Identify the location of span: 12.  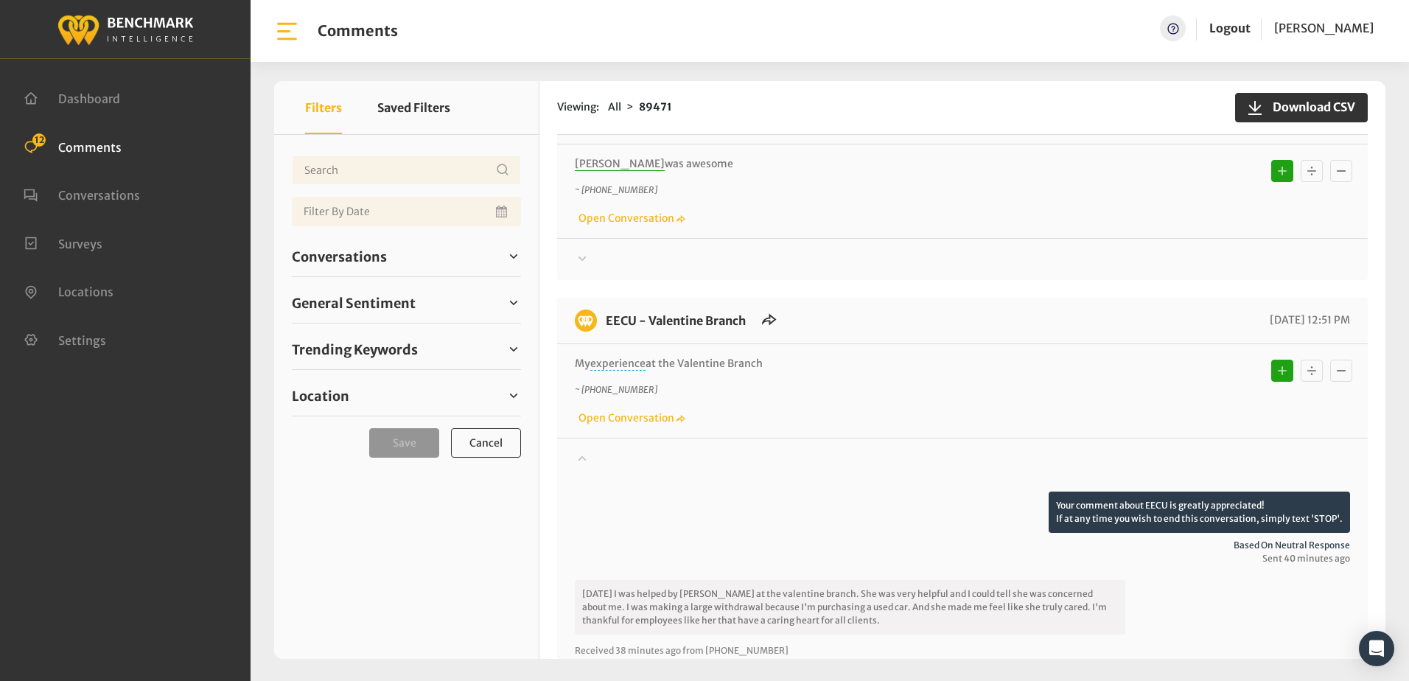
(39, 140).